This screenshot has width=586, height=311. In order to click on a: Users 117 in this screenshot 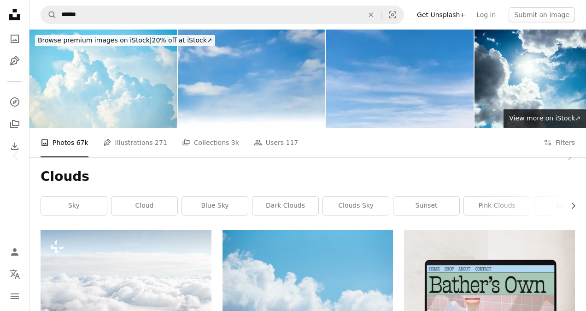, I will do `click(276, 142)`.